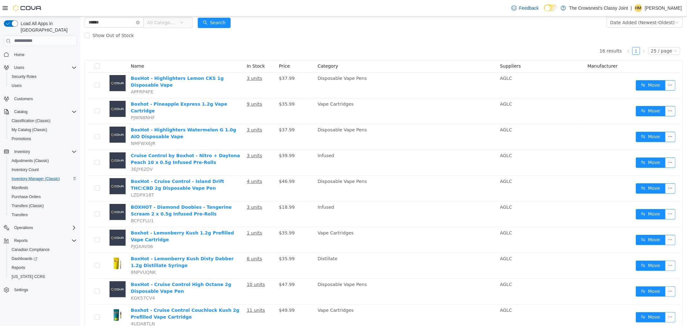  Describe the element at coordinates (27, 8) in the screenshot. I see `img: Cova` at that location.